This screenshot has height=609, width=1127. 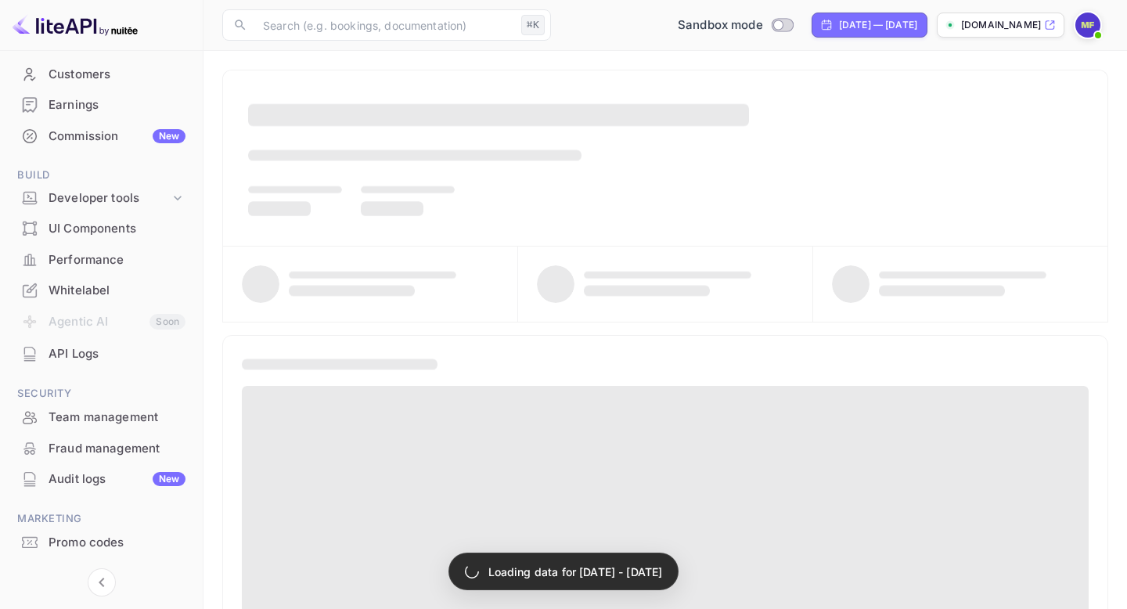 What do you see at coordinates (101, 448) in the screenshot?
I see `a: Fraud management` at bounding box center [101, 448].